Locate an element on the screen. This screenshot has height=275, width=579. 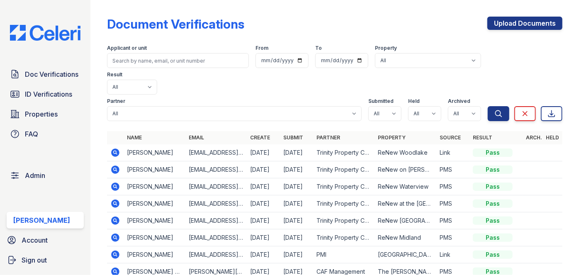
label: From is located at coordinates (262, 48).